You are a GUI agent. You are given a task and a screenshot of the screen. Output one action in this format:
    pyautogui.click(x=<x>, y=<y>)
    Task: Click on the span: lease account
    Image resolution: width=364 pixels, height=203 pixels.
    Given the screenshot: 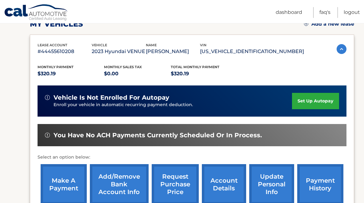 What is the action you would take?
    pyautogui.click(x=52, y=45)
    